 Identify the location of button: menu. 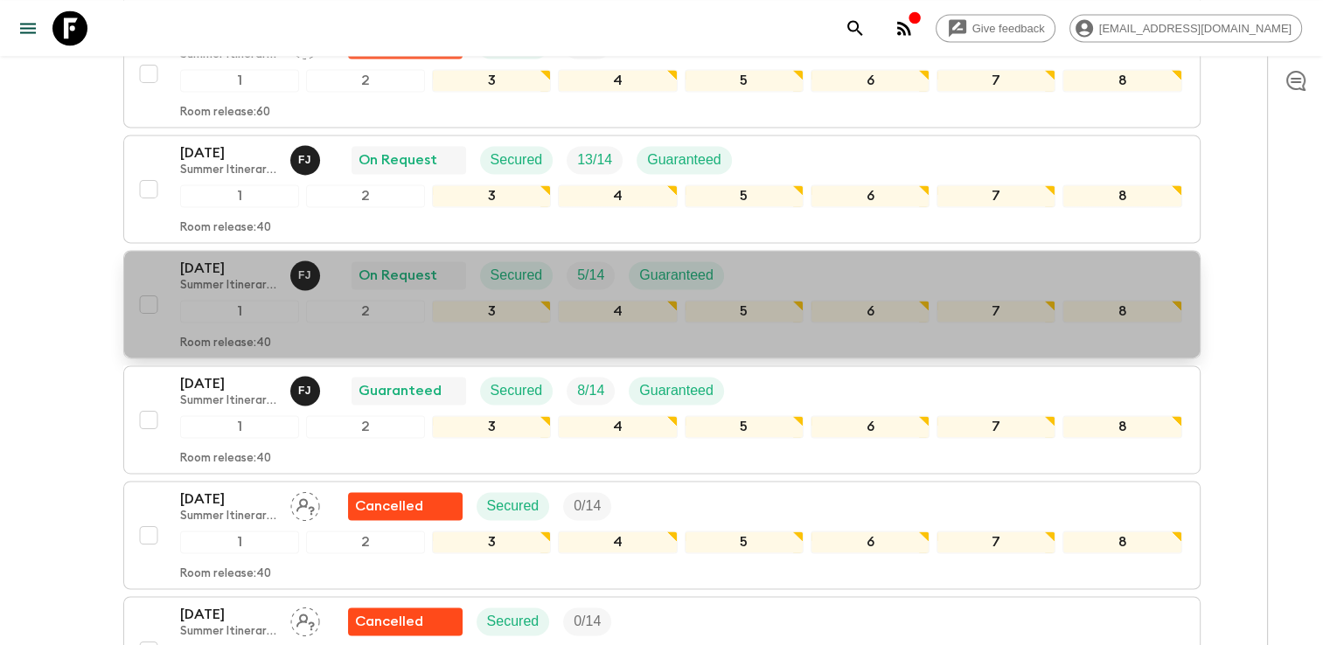
(28, 28).